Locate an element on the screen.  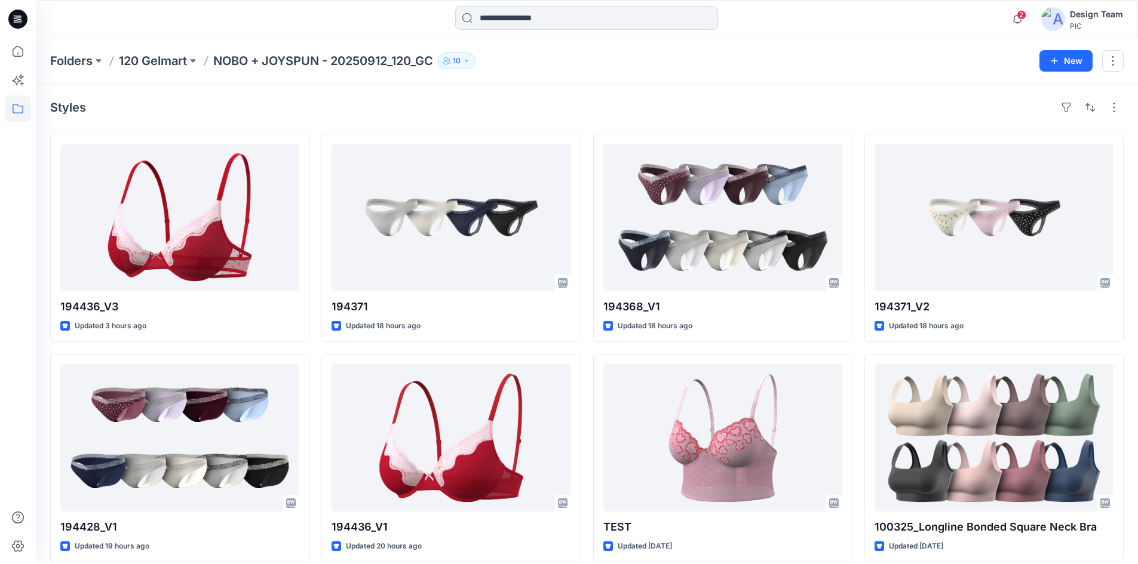
a: 194371 is located at coordinates (451, 217).